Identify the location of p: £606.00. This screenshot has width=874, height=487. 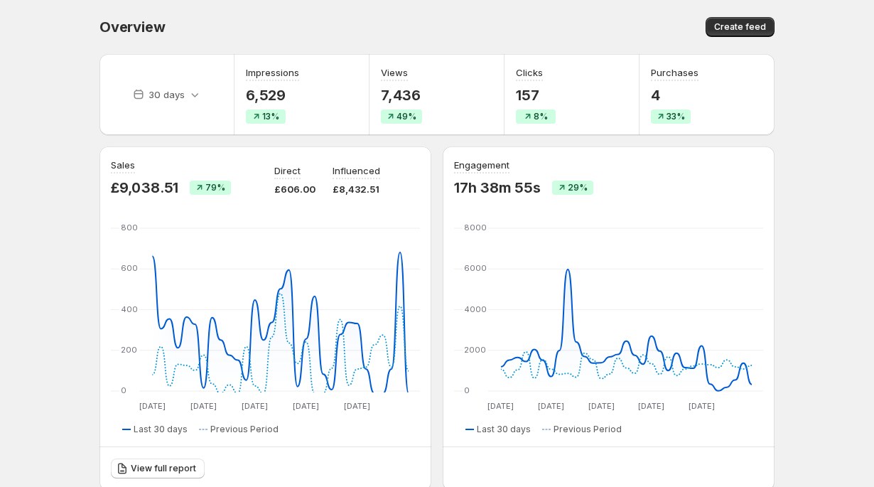
(295, 189).